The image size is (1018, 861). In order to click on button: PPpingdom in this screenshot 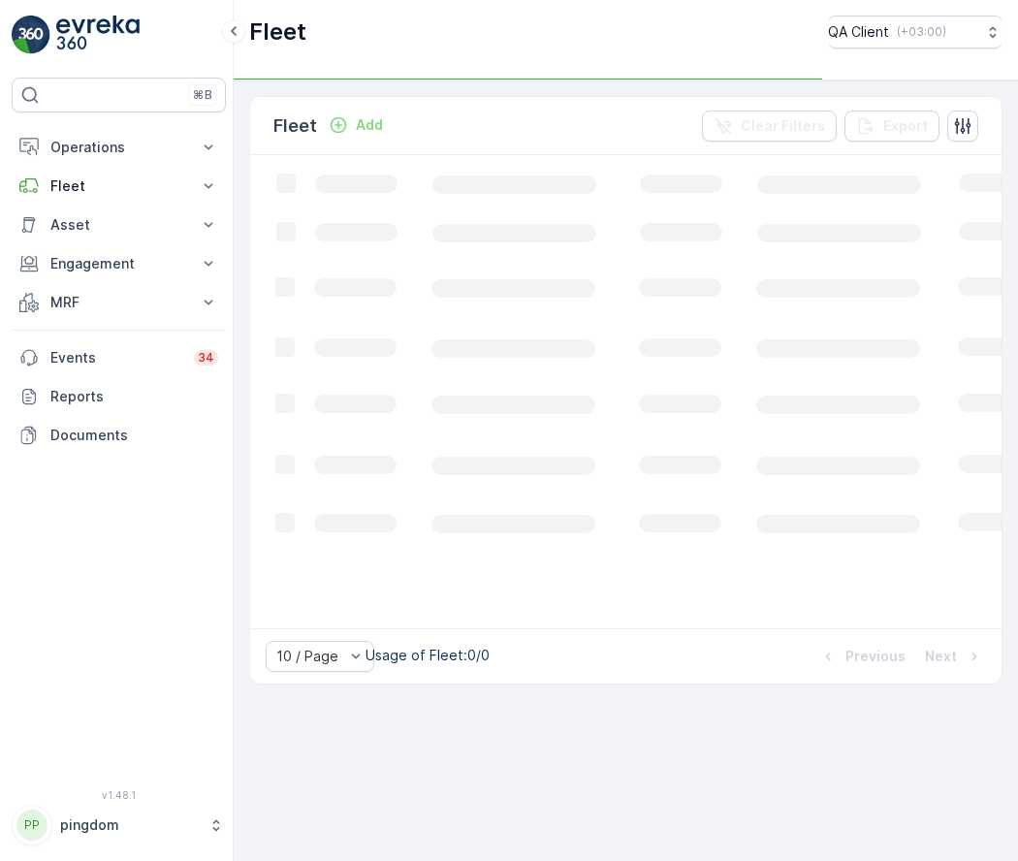, I will do `click(118, 825)`.